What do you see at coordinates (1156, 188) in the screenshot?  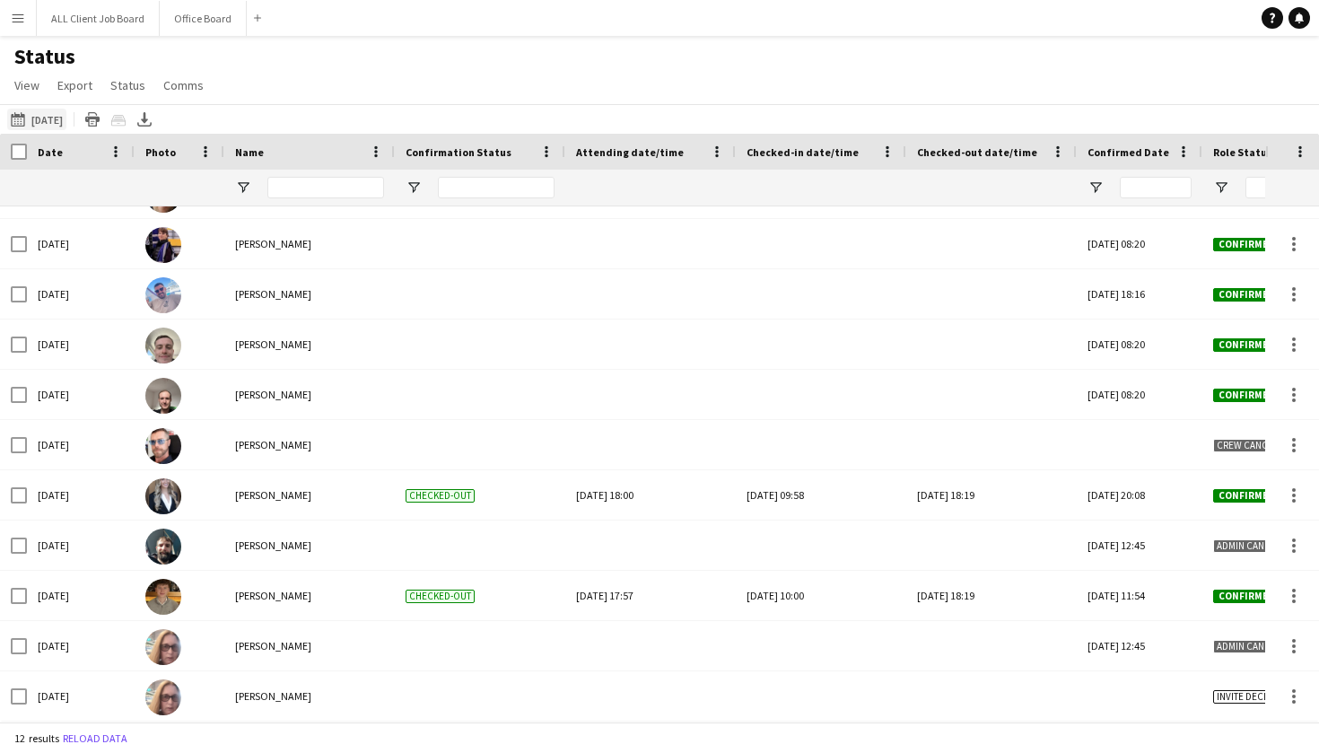 I see `input: Confirmed Date Filter Input` at bounding box center [1156, 188].